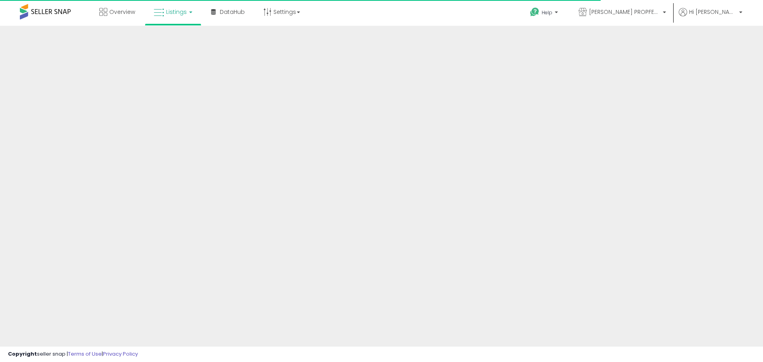 The image size is (763, 362). Describe the element at coordinates (547, 12) in the screenshot. I see `span: Help` at that location.